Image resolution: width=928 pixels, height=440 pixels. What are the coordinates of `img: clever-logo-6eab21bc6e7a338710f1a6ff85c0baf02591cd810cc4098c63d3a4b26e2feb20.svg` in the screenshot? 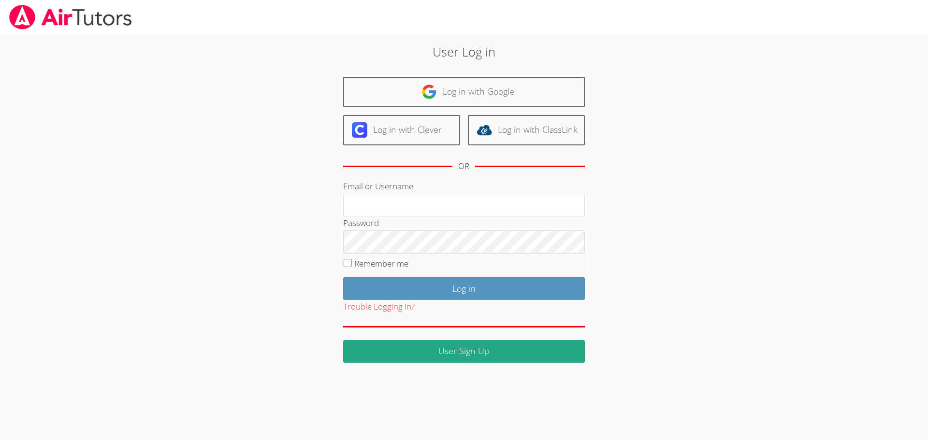 It's located at (360, 130).